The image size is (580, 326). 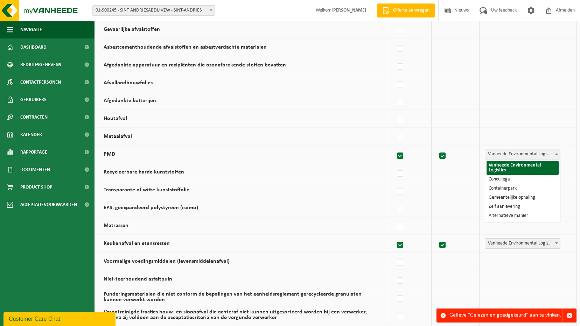 What do you see at coordinates (31, 135) in the screenshot?
I see `span: Kalender` at bounding box center [31, 135].